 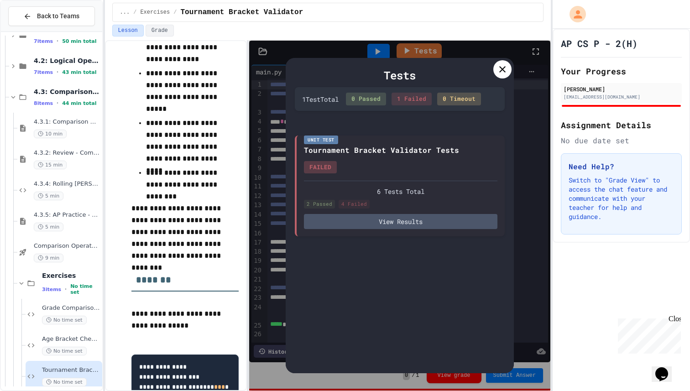 What do you see at coordinates (621, 125) in the screenshot?
I see `h2: Assignment Details` at bounding box center [621, 125].